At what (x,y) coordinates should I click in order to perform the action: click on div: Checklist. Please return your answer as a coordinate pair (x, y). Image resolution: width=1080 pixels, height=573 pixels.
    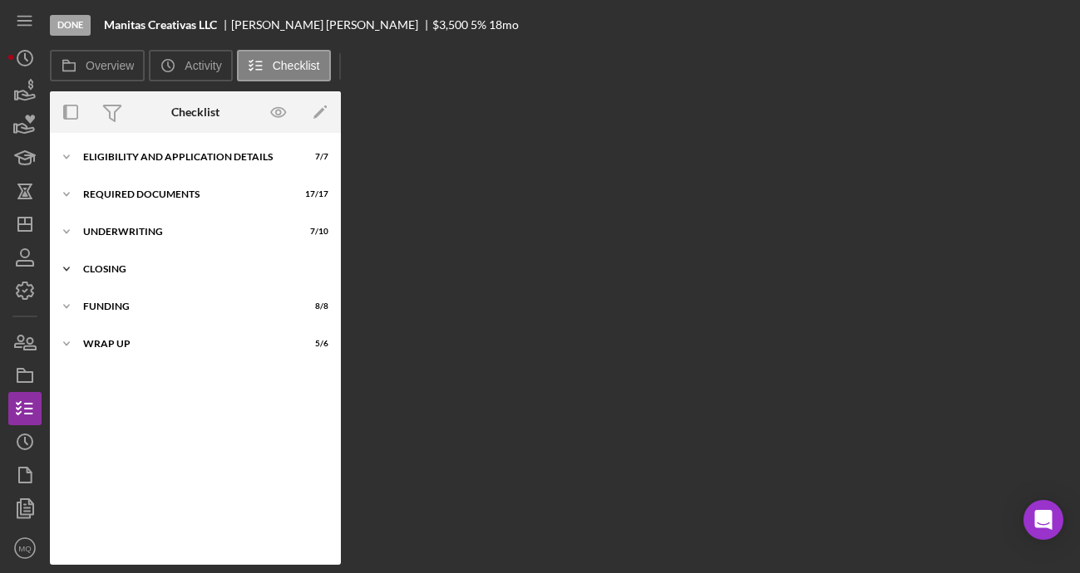
    Looking at the image, I should click on (195, 112).